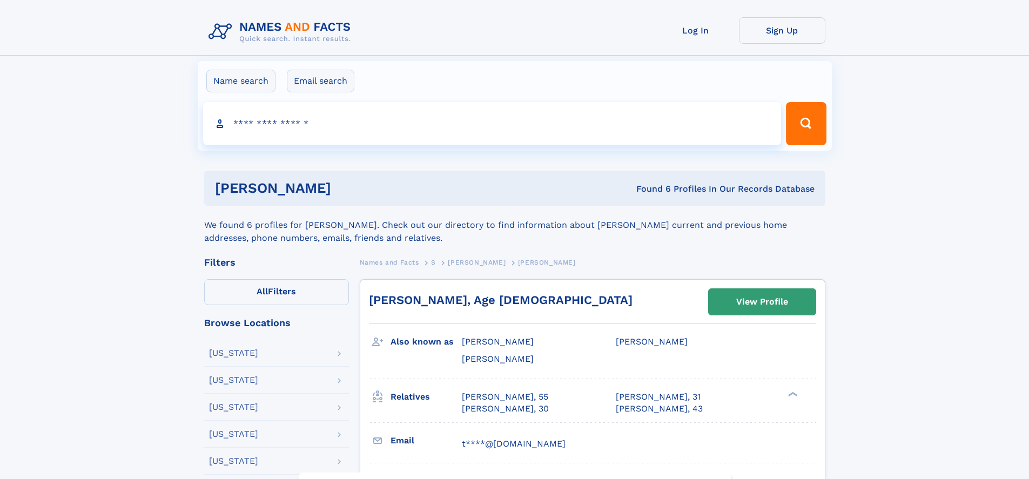  I want to click on a: Names and Facts, so click(390, 262).